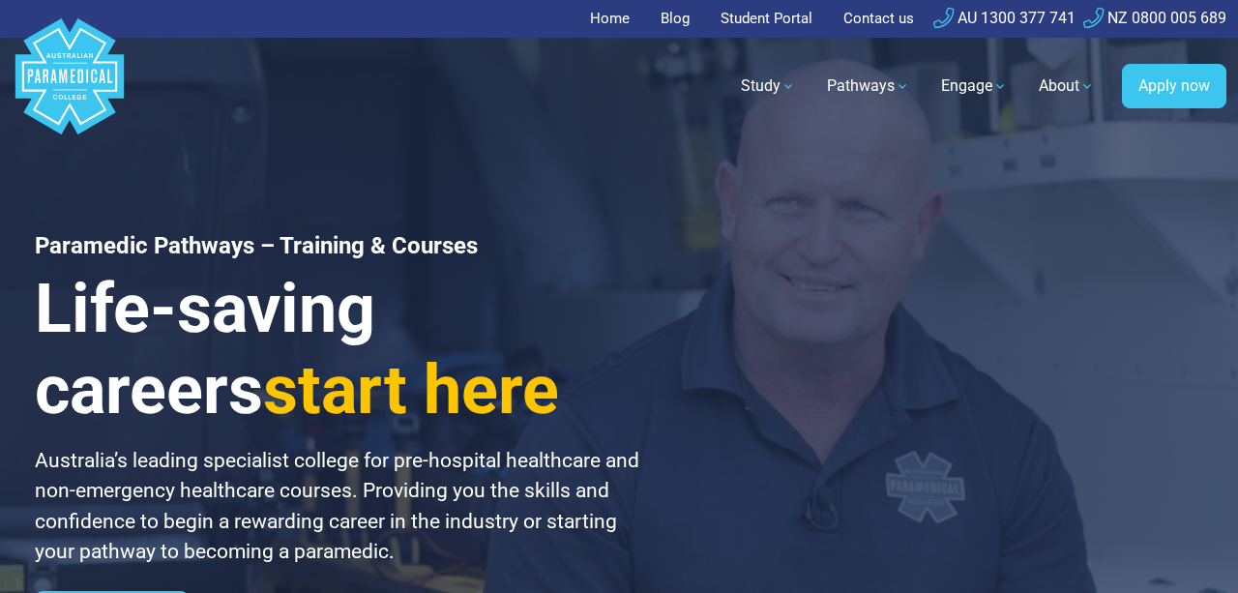  What do you see at coordinates (339, 246) in the screenshot?
I see `h1: Paramedic Pathways – Training & Courses` at bounding box center [339, 246].